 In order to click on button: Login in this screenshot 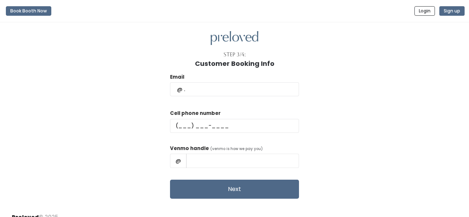, I will do `click(424, 11)`.